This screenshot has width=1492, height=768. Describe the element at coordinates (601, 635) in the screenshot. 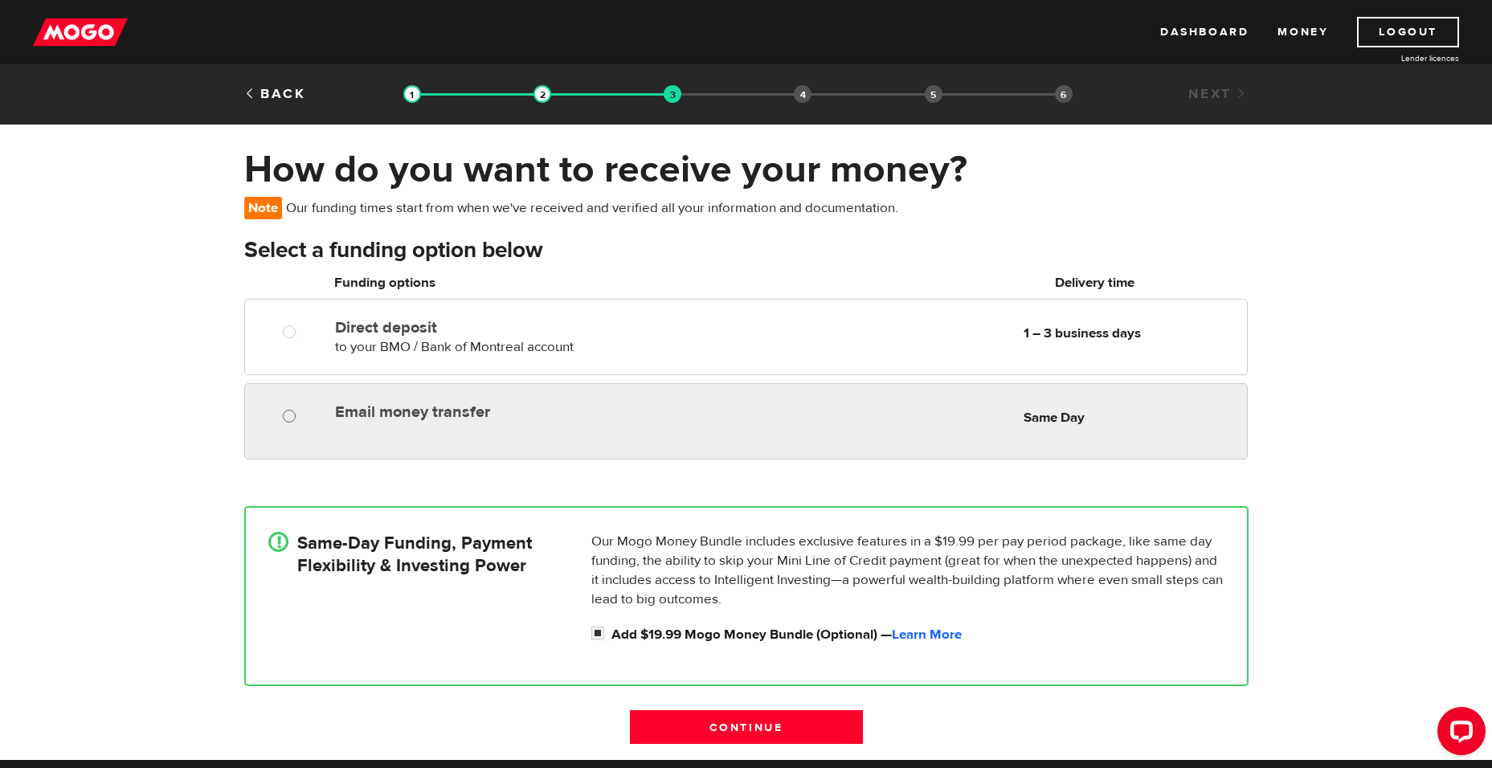

I see `input: Add $19.99 Mogo Money Bundle (Optional) &mdash; <a id="loan_application_mini_bundle_learn_more" h...` at that location.